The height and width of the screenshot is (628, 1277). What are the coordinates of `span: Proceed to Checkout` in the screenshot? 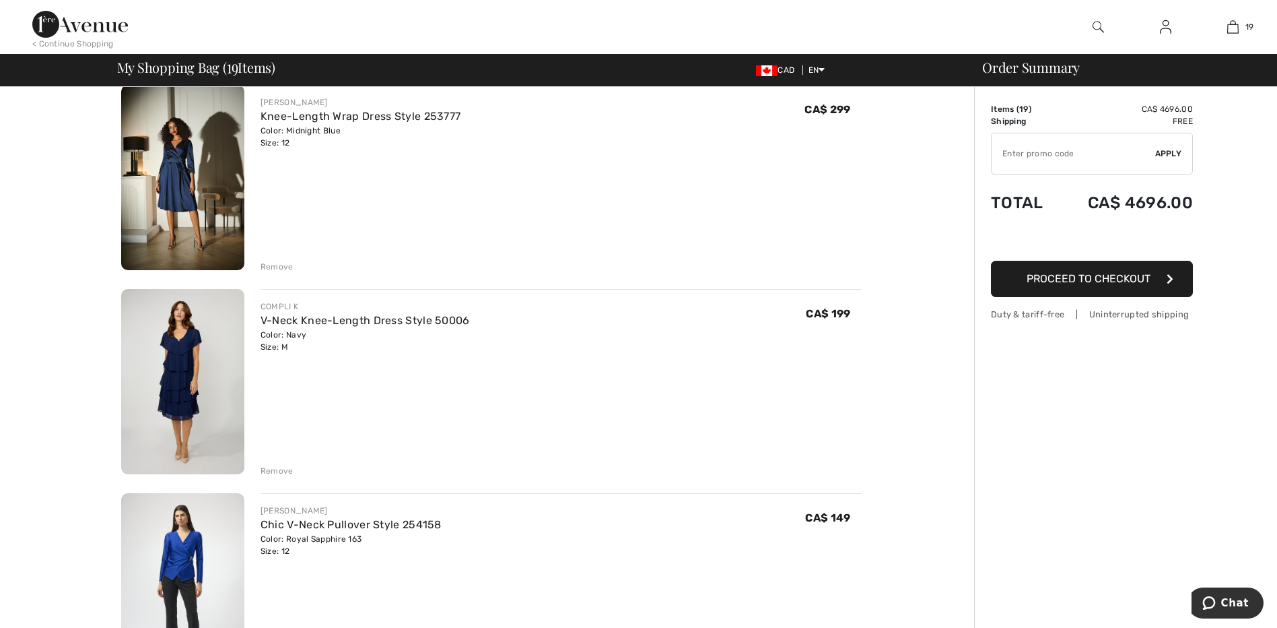 It's located at (1089, 278).